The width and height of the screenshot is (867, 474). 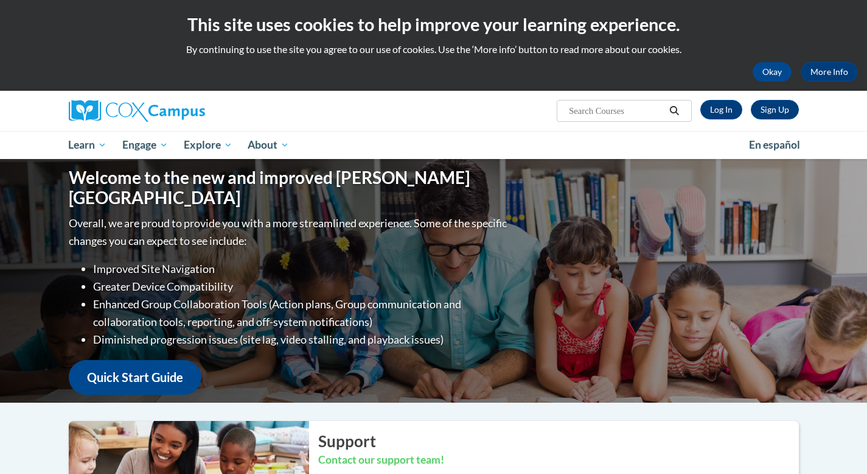 I want to click on span: Explore, so click(x=208, y=145).